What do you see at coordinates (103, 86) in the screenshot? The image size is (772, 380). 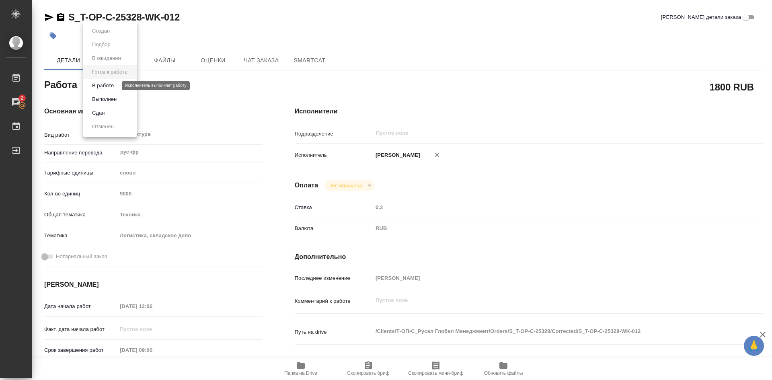 I see `button: В работе` at bounding box center [103, 86].